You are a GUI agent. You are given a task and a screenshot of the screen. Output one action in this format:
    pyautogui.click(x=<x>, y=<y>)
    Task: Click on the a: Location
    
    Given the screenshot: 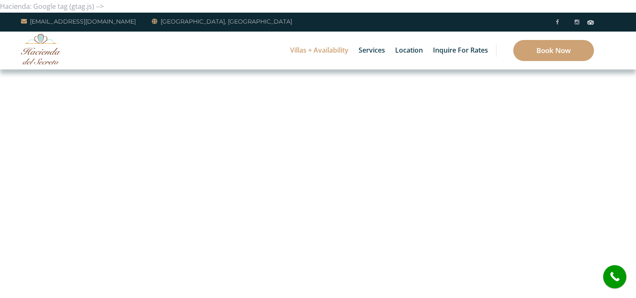 What is the action you would take?
    pyautogui.click(x=409, y=50)
    